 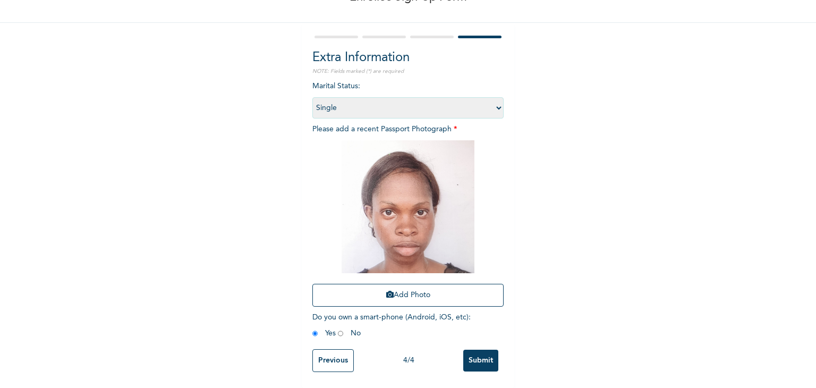 I want to click on p: NOTE: Fields marked (*) are required, so click(x=408, y=71).